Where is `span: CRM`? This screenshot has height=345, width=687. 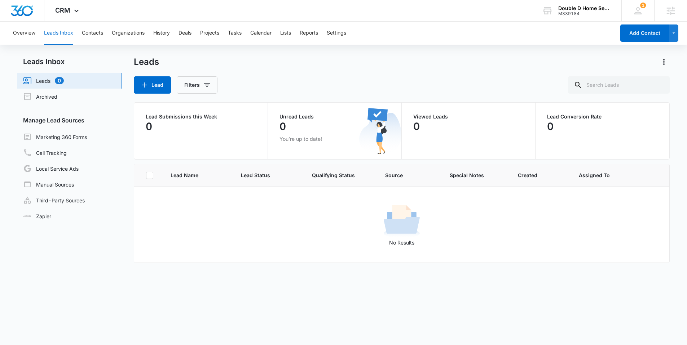 span: CRM is located at coordinates (63, 10).